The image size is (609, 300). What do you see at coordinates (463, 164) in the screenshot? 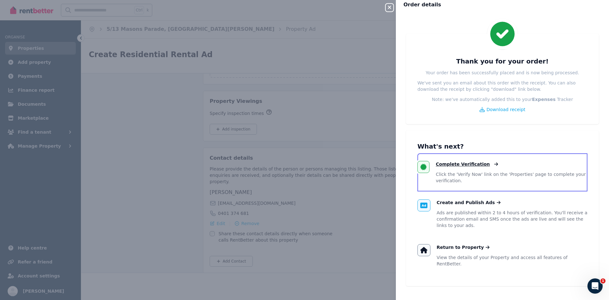
I see `span: Complete Verification` at bounding box center [463, 164].